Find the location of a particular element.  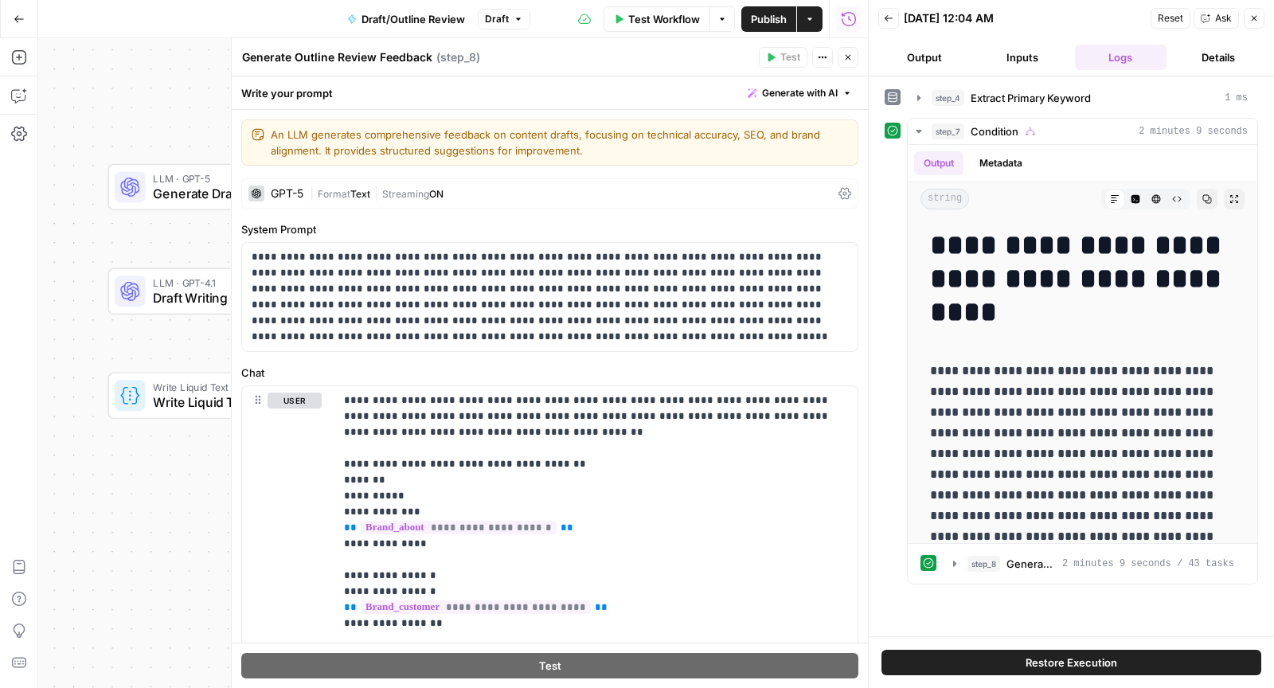

button: Logs is located at coordinates (1121, 57).